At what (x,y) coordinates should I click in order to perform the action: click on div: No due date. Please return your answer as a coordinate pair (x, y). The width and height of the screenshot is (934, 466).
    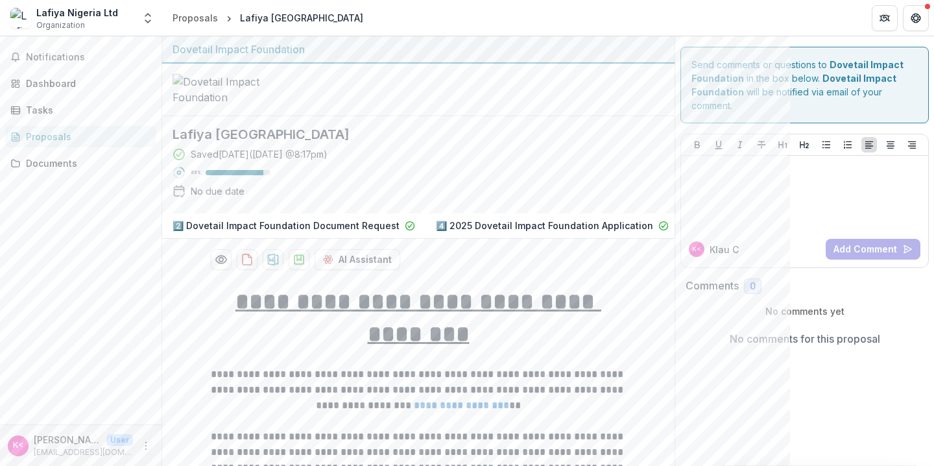
    Looking at the image, I should click on (217, 191).